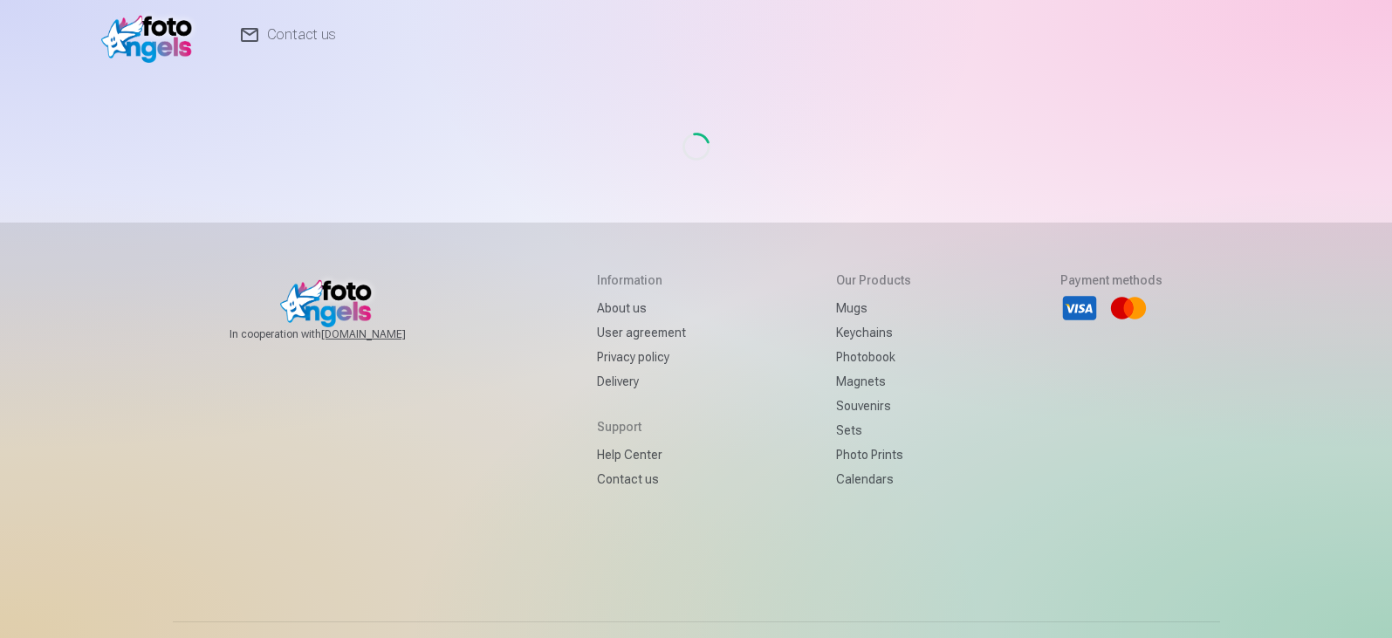 This screenshot has height=638, width=1392. I want to click on a: Mugs, so click(873, 308).